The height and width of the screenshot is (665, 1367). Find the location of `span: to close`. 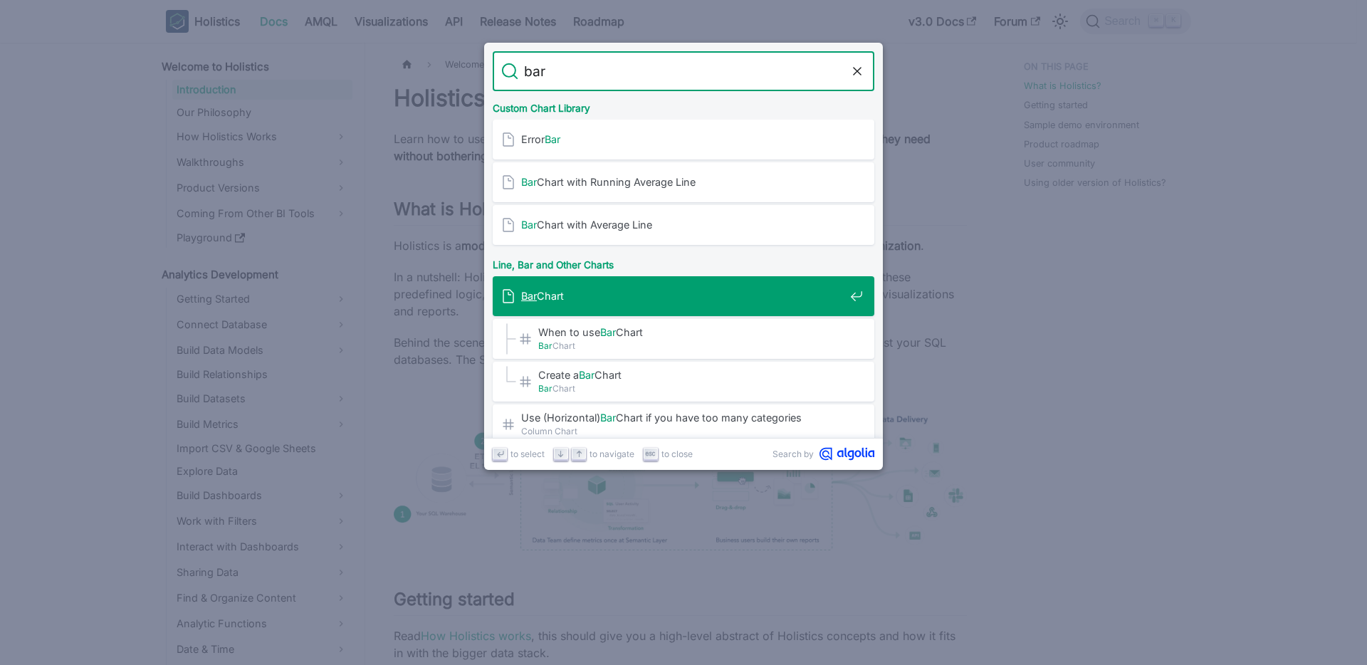

span: to close is located at coordinates (677, 454).